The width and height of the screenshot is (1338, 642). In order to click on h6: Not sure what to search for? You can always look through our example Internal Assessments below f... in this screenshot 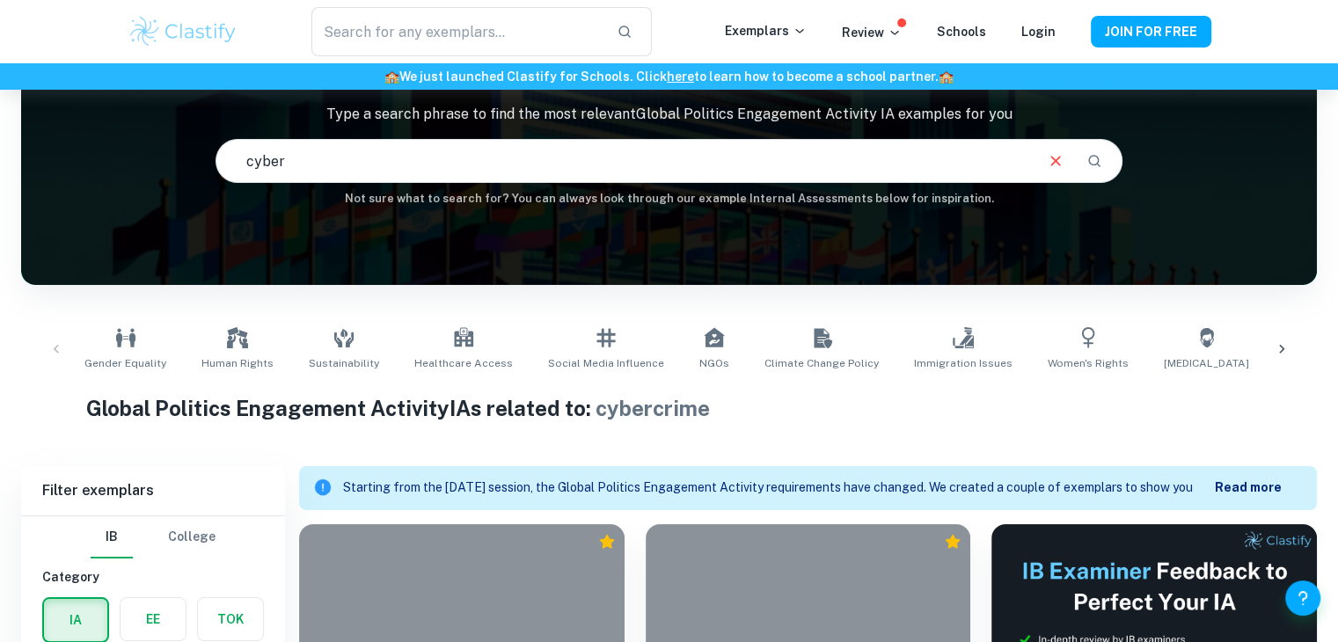, I will do `click(668, 199)`.